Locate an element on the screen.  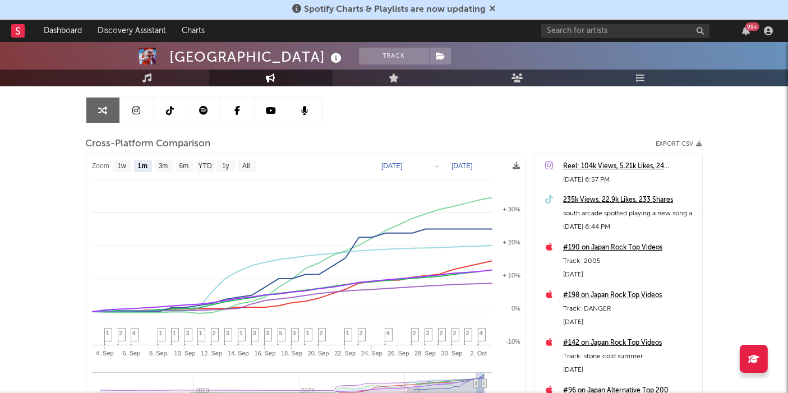
div: #142 on Japan Rock Top Videos is located at coordinates (630, 343).